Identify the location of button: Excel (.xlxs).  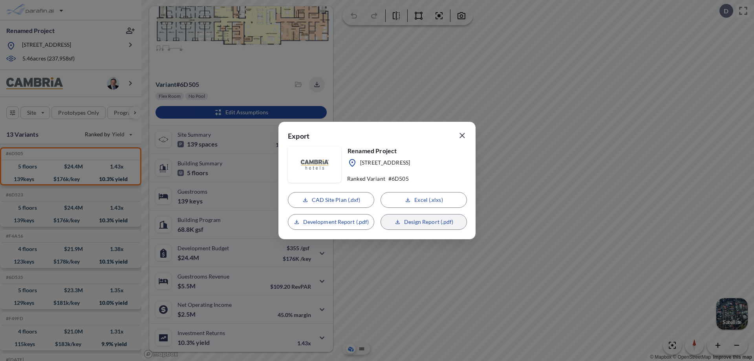
(424, 200).